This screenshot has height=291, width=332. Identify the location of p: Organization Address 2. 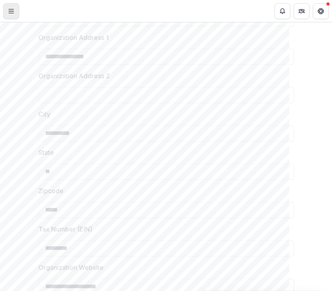
(74, 76).